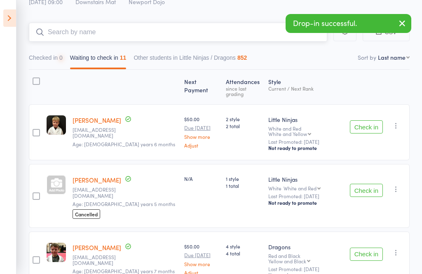  Describe the element at coordinates (86, 214) in the screenshot. I see `span: Cancelled` at that location.